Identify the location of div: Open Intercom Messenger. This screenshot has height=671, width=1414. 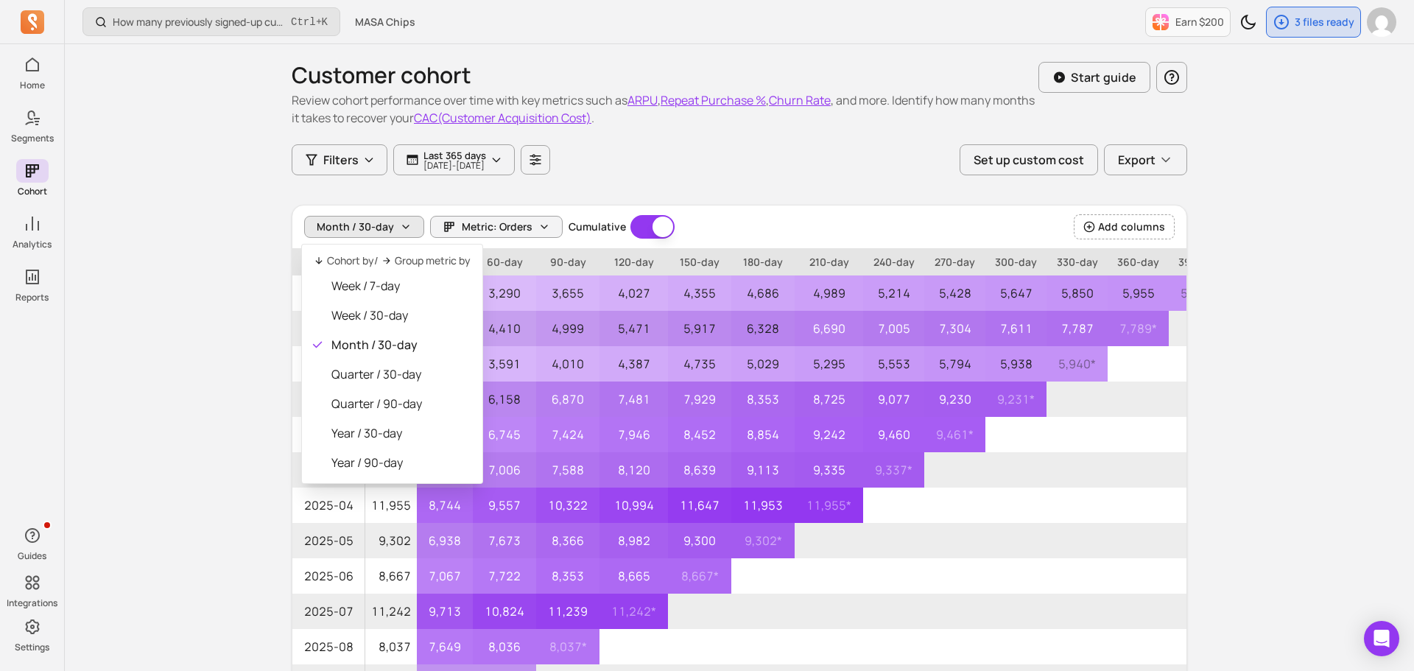
(1382, 639).